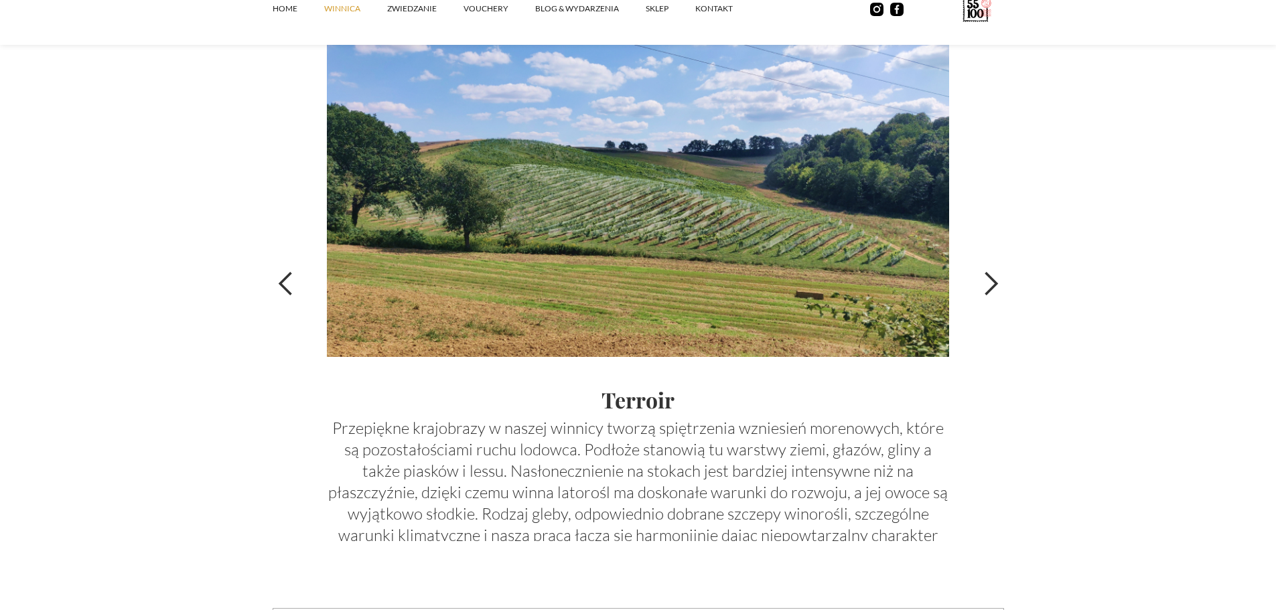 The height and width of the screenshot is (610, 1276). I want to click on div: previous slide, so click(299, 284).